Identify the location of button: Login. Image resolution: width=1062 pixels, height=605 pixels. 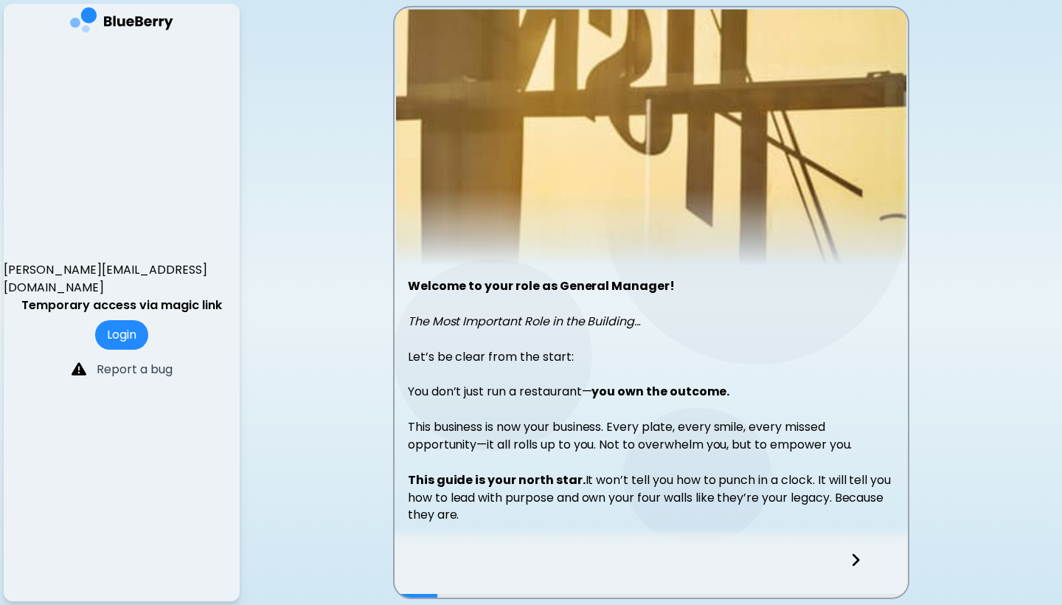
(122, 335).